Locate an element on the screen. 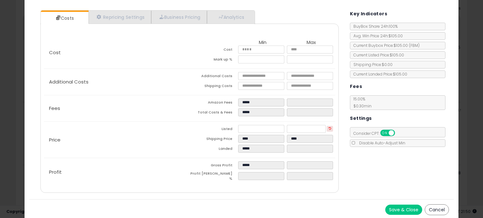  span: OFF is located at coordinates (400, 133).